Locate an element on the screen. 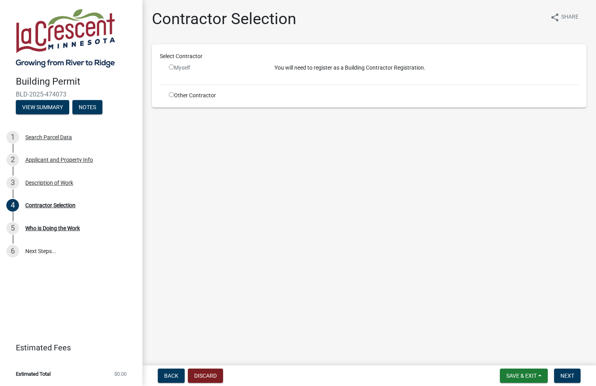  p: You will need to register as a Building Contractor Registration. is located at coordinates (427, 68).